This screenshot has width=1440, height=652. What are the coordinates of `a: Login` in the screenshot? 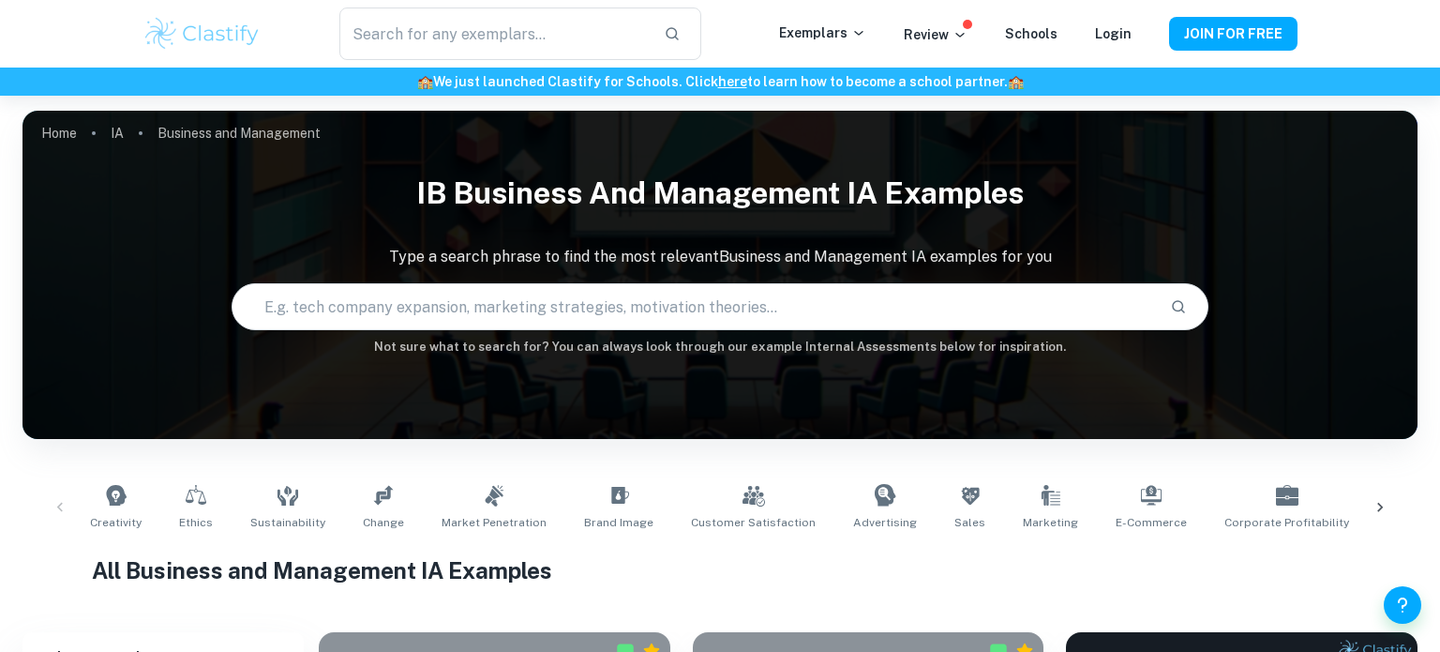 It's located at (1113, 34).